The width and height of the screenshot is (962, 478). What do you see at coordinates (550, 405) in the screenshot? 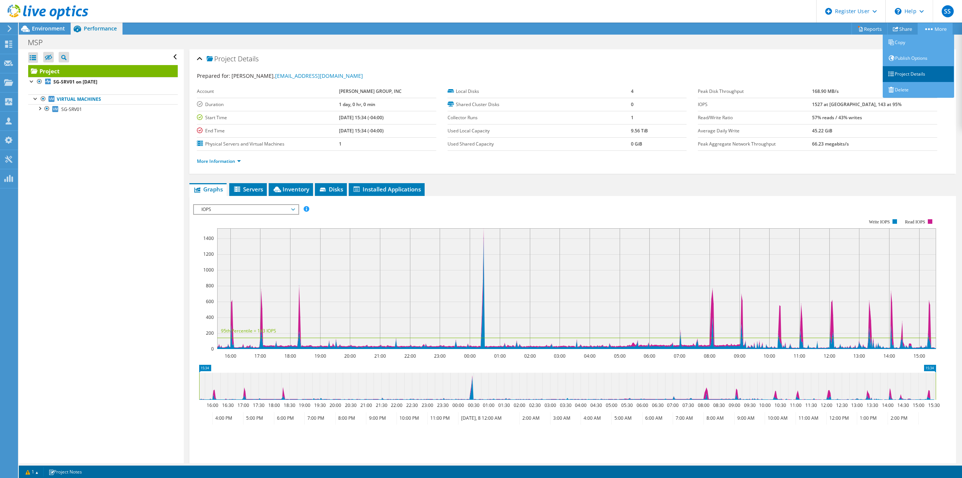
I see `text: 03:00` at bounding box center [550, 405].